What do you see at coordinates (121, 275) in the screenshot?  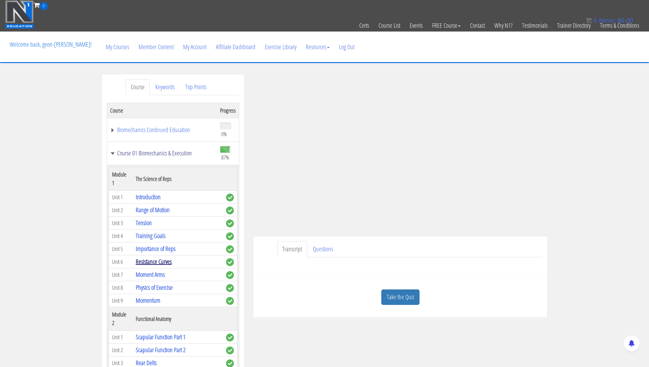 I see `td: Unit 7` at bounding box center [121, 275].